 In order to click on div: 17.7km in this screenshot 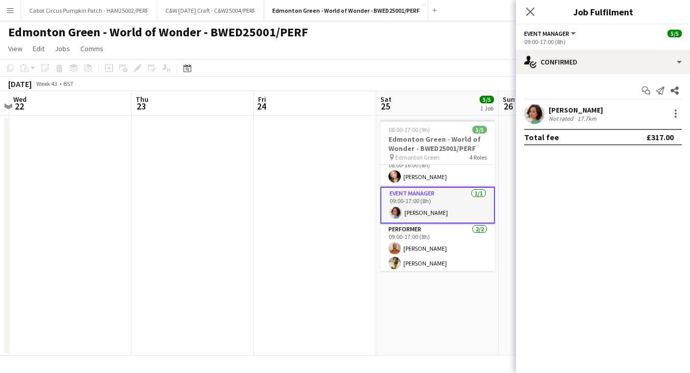, I will do `click(587, 118)`.